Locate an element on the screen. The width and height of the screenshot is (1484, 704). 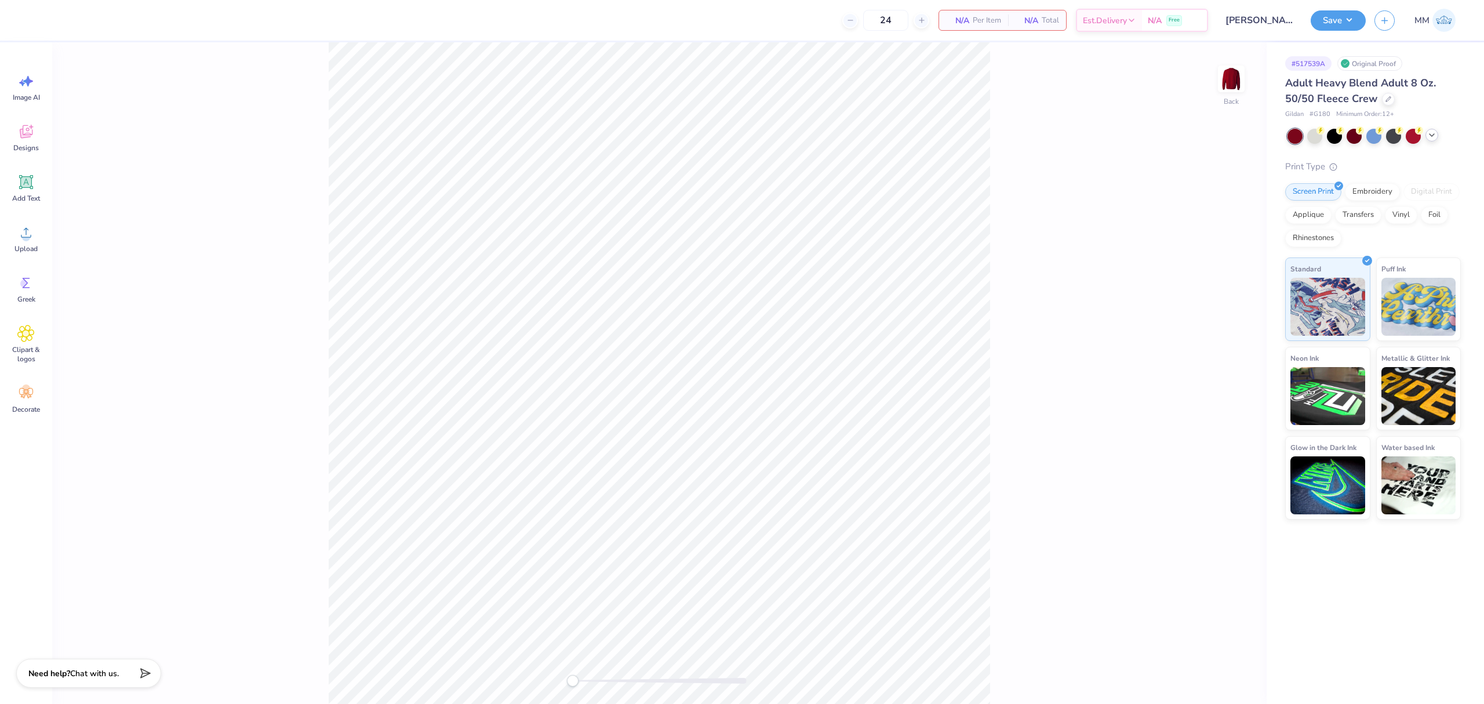
span: Water based Ink is located at coordinates (1408, 447).